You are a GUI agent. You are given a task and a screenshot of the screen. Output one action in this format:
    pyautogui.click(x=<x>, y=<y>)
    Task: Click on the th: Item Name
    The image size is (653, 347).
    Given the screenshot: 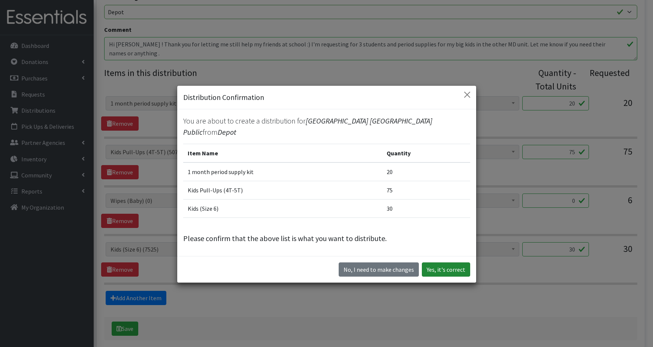 What is the action you would take?
    pyautogui.click(x=283, y=153)
    